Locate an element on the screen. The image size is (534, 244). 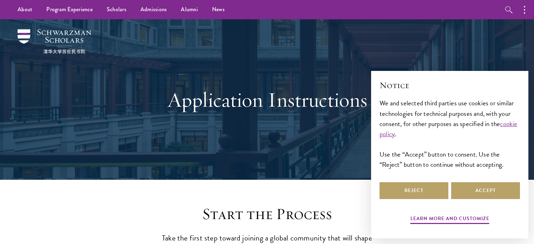
a: cookie policy is located at coordinates (448, 129).